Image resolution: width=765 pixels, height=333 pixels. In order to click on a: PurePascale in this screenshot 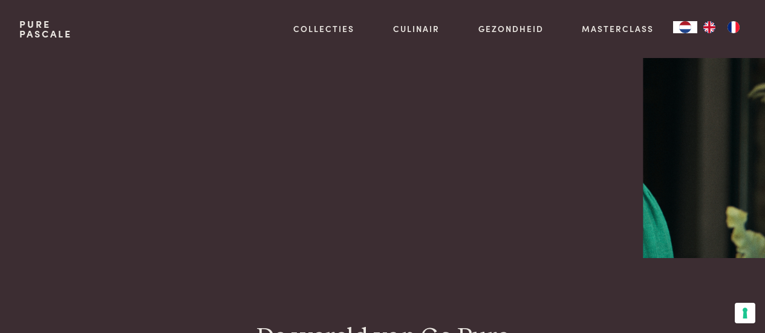, I will do `click(45, 29)`.